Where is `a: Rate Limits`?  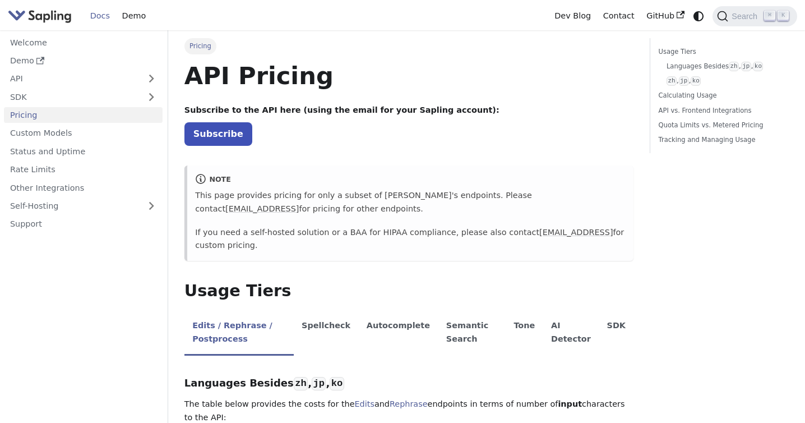 a: Rate Limits is located at coordinates (83, 169).